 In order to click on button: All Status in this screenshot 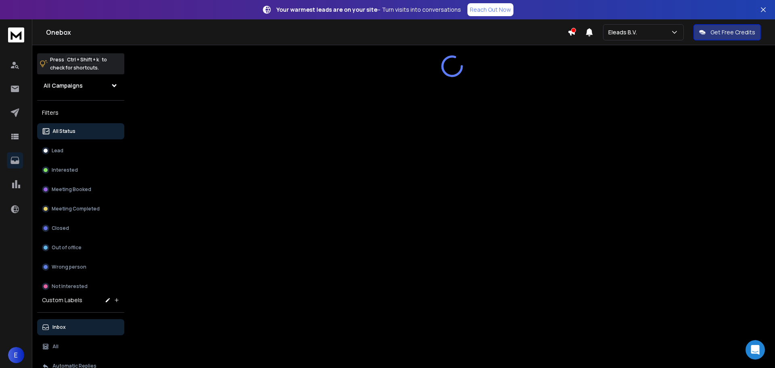, I will do `click(81, 131)`.